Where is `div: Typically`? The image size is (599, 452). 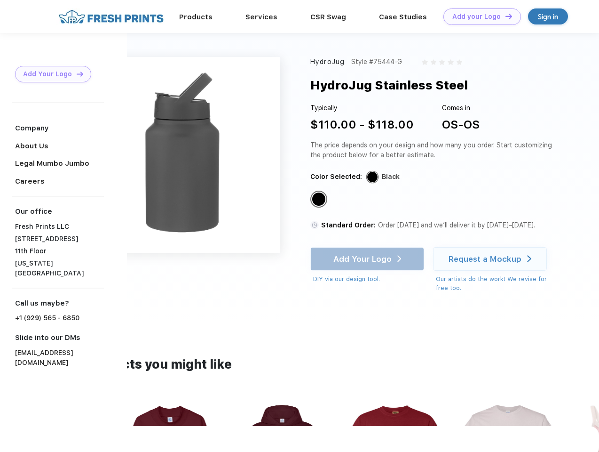 div: Typically is located at coordinates (362, 108).